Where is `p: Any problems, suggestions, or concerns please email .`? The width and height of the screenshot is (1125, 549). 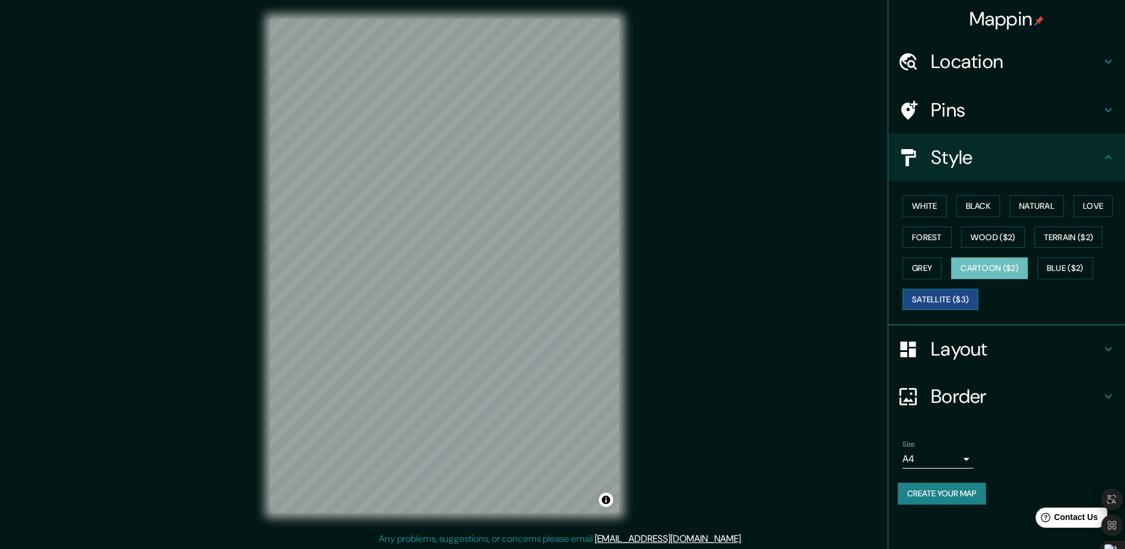 p: Any problems, suggestions, or concerns please email . is located at coordinates (560, 539).